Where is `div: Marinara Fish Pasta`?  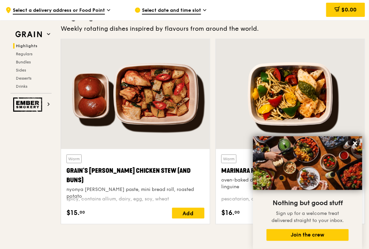 div: Marinara Fish Pasta is located at coordinates (290, 171).